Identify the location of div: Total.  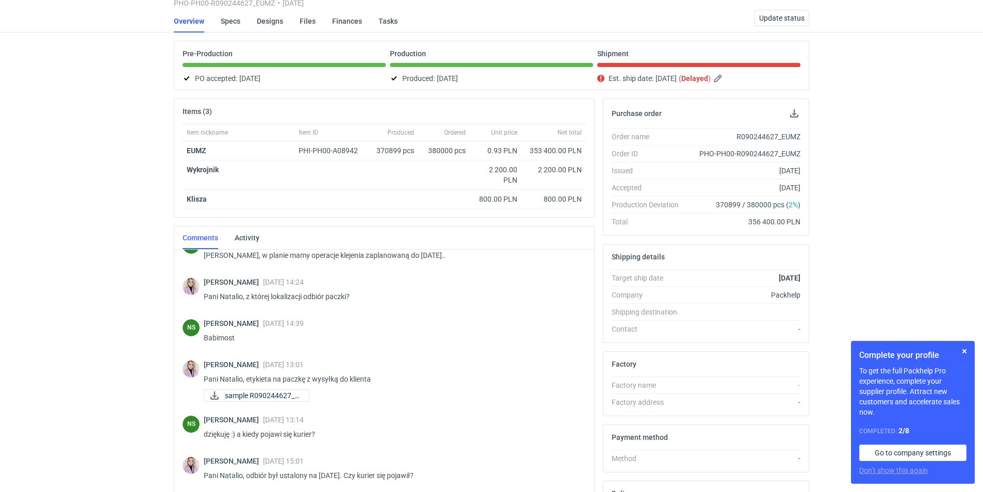
(649, 222).